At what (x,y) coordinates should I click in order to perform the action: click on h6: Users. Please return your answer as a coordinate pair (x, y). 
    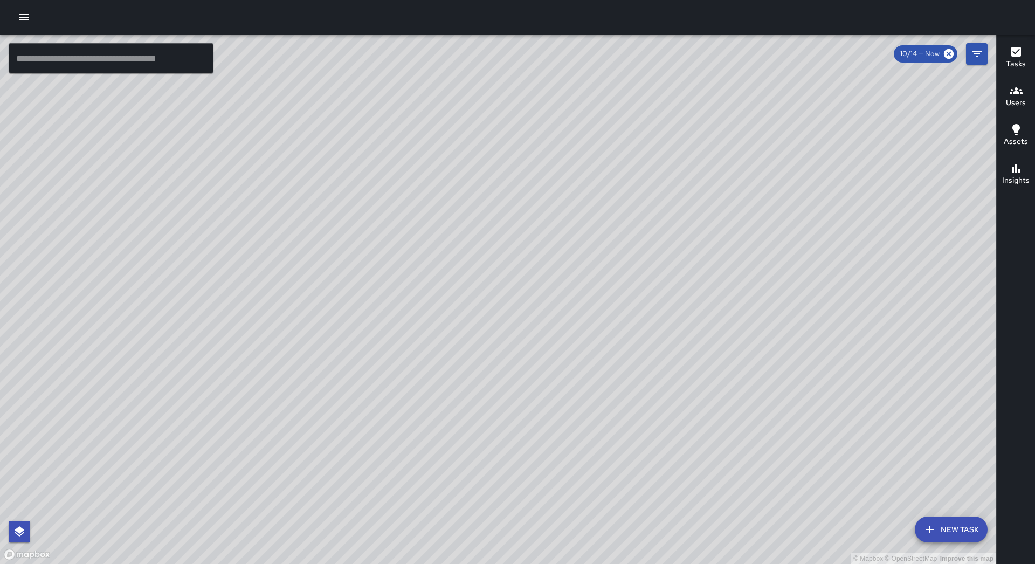
    Looking at the image, I should click on (1016, 103).